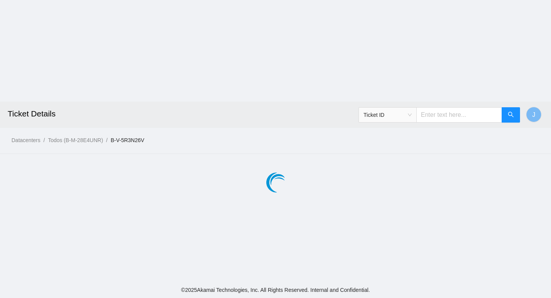 The height and width of the screenshot is (298, 551). Describe the element at coordinates (195, 114) in the screenshot. I see `h2: Ticket Details` at that location.